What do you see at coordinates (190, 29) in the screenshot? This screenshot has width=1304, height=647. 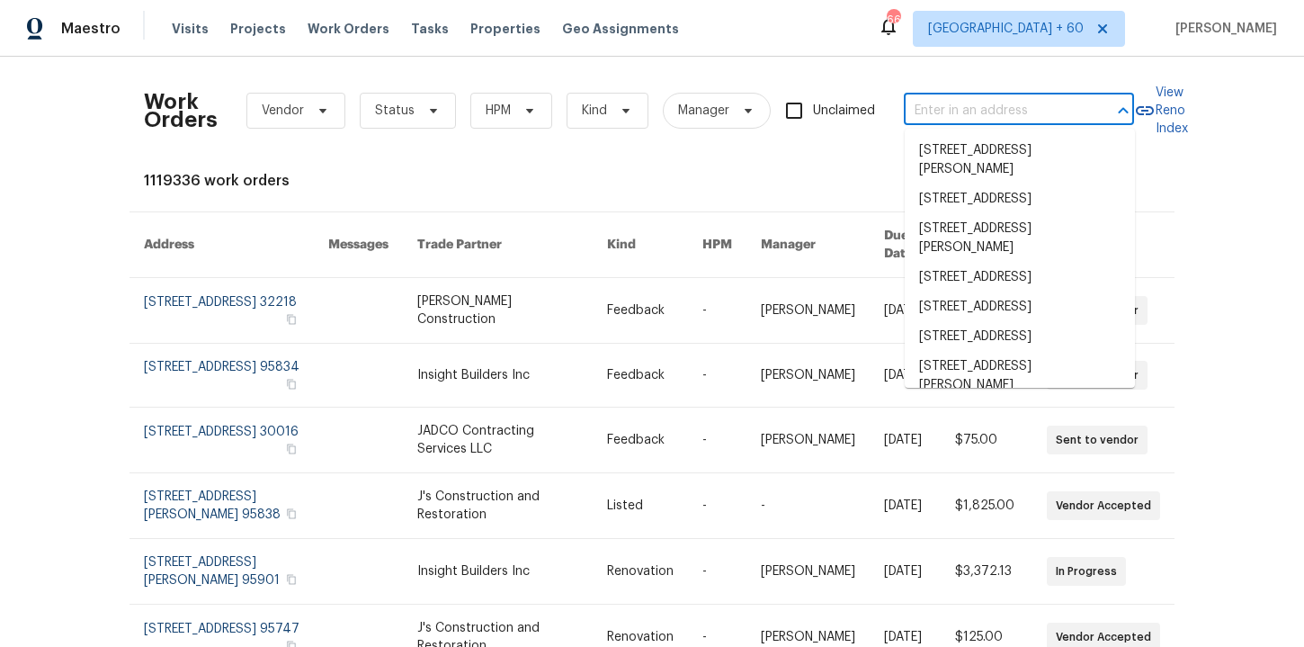 I see `span: Visits` at bounding box center [190, 29].